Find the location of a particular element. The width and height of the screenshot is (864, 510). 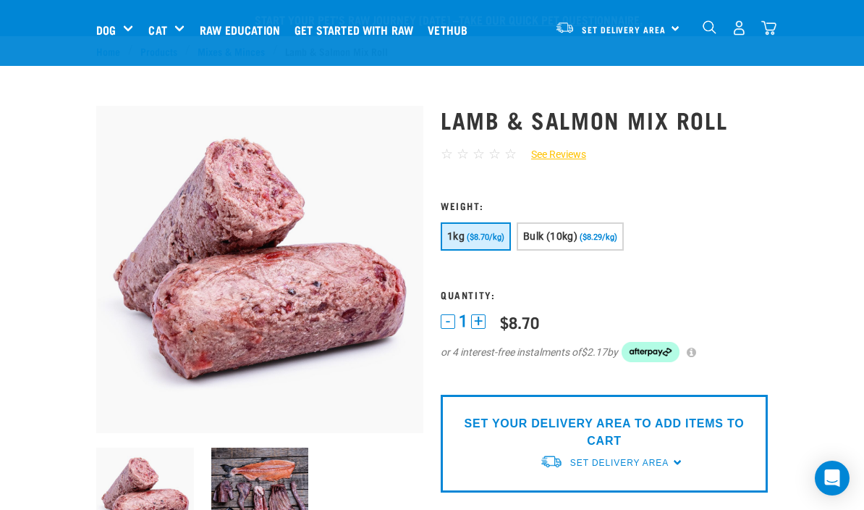

a: Cat is located at coordinates (157, 30).